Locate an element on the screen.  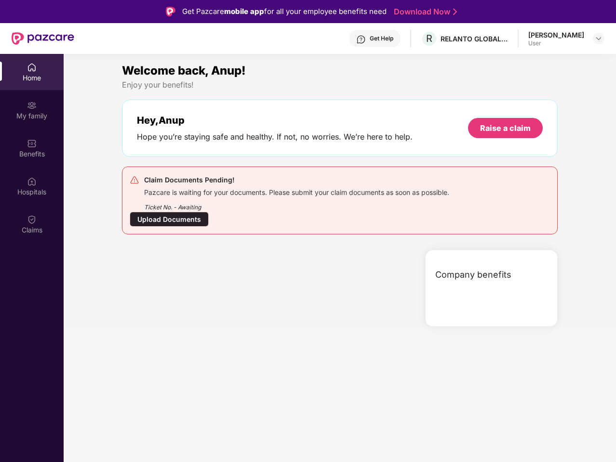
a: Download Now is located at coordinates (423, 12).